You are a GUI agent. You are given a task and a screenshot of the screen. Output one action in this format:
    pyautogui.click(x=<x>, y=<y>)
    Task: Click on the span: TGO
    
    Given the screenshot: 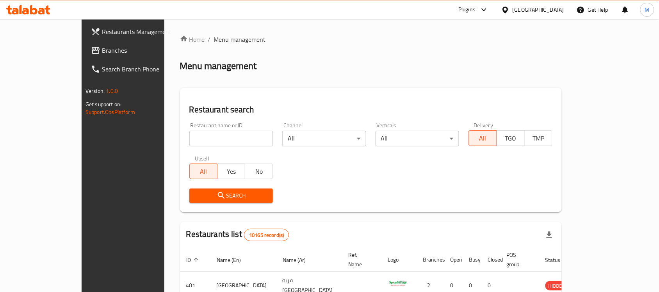 What is the action you would take?
    pyautogui.click(x=511, y=138)
    